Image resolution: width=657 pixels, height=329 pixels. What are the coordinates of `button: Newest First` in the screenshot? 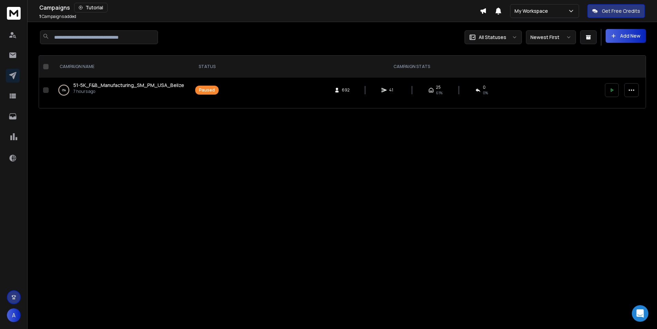 It's located at (551, 37).